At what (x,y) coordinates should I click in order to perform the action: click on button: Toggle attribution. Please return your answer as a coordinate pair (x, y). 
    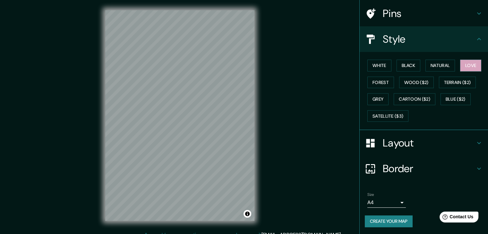
    Looking at the image, I should click on (247, 214).